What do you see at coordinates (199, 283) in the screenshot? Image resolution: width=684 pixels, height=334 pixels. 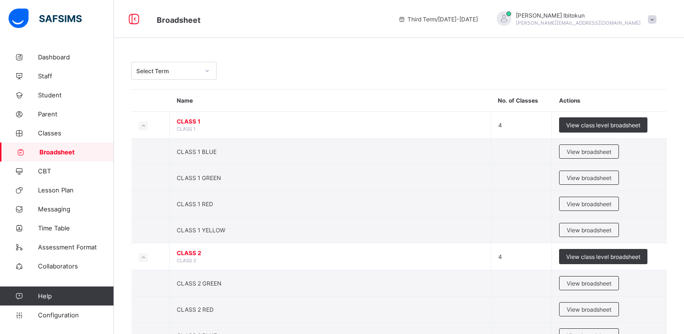 I see `span: CLASS 2 GREEN` at bounding box center [199, 283].